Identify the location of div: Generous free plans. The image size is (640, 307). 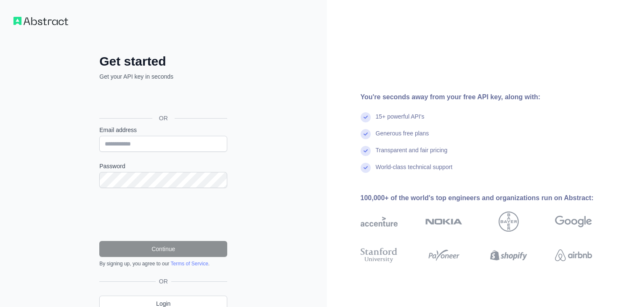
(402, 138).